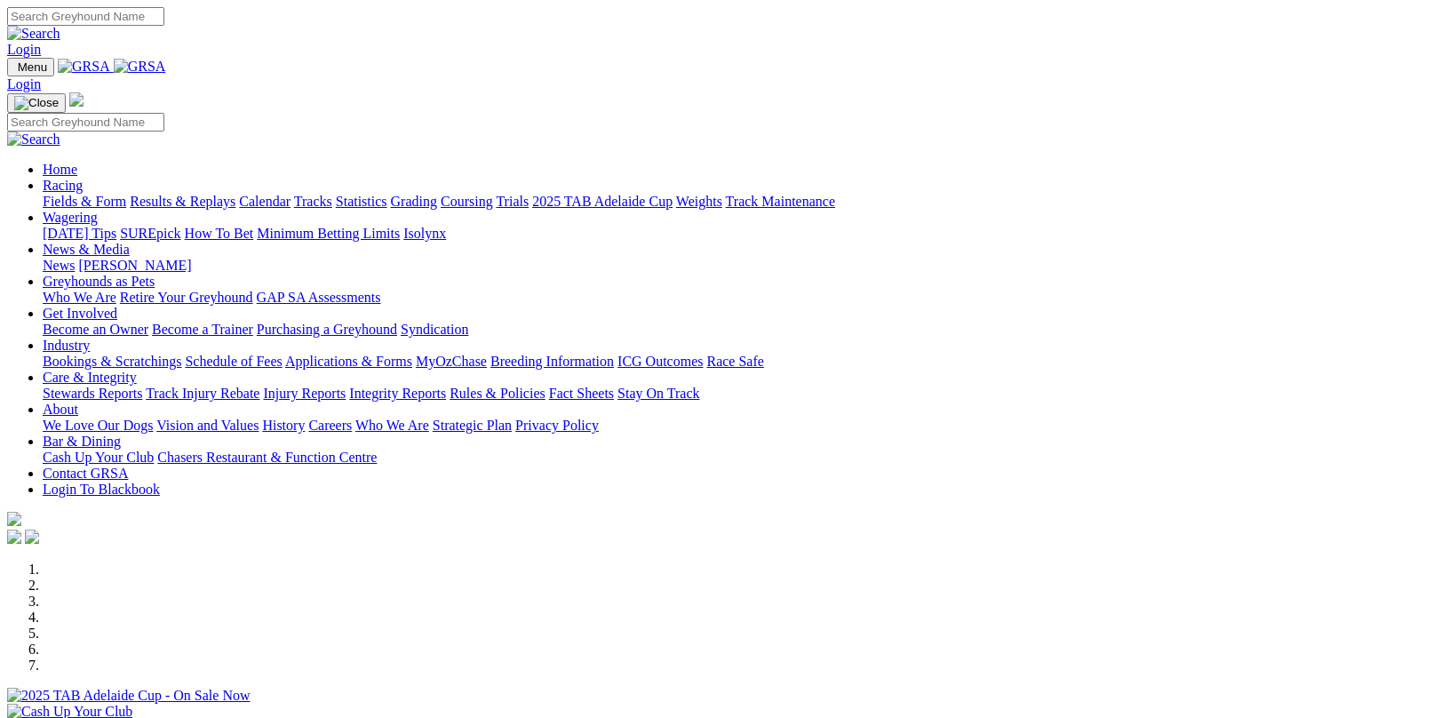 The image size is (1433, 718). What do you see at coordinates (304, 393) in the screenshot?
I see `a: Injury Reports` at bounding box center [304, 393].